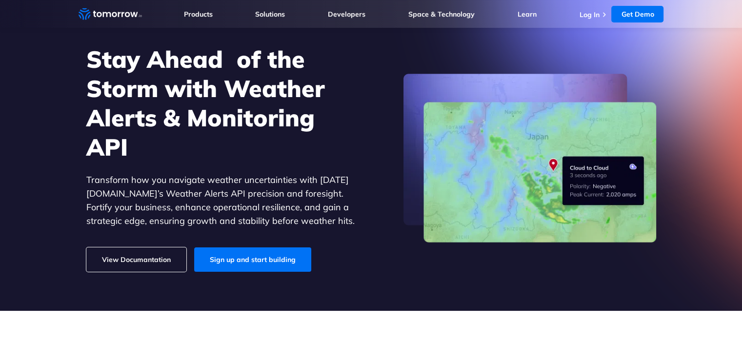 The height and width of the screenshot is (343, 742). Describe the element at coordinates (589, 15) in the screenshot. I see `a: Log In` at that location.